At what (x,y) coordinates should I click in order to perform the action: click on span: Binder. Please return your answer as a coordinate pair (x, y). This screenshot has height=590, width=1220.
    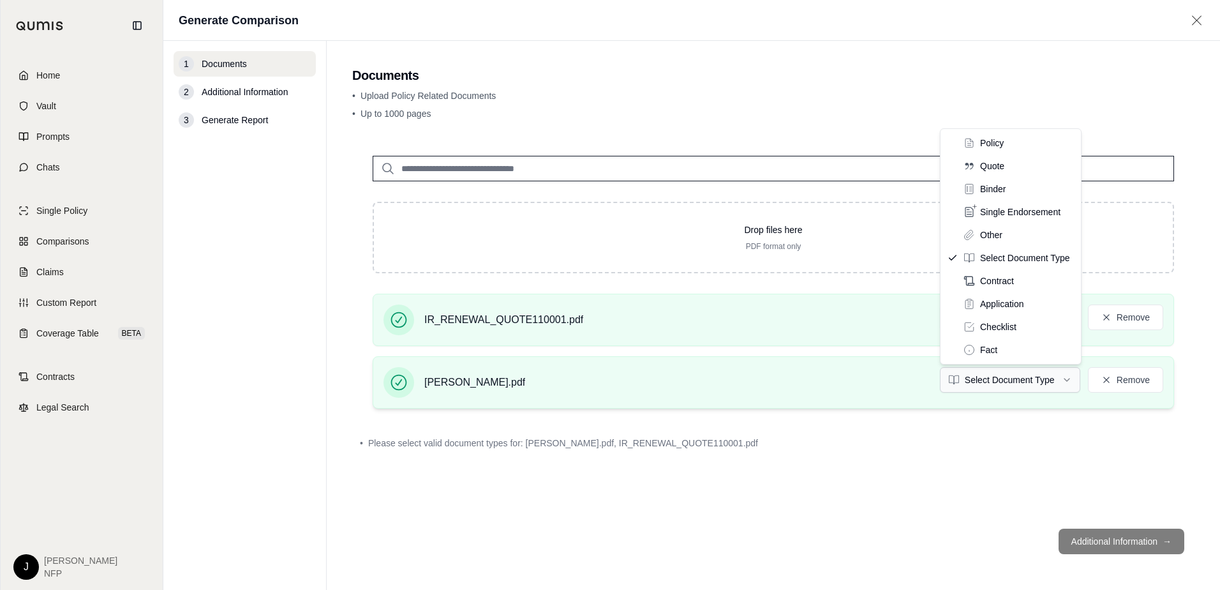
    Looking at the image, I should click on (993, 189).